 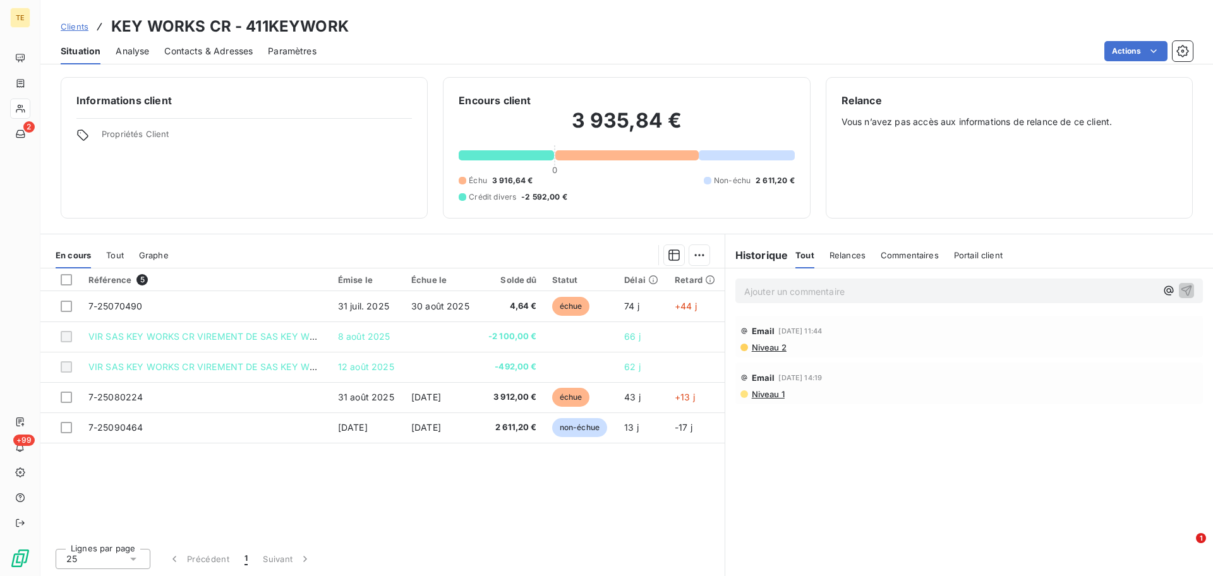 I want to click on span: 74 j, so click(x=632, y=306).